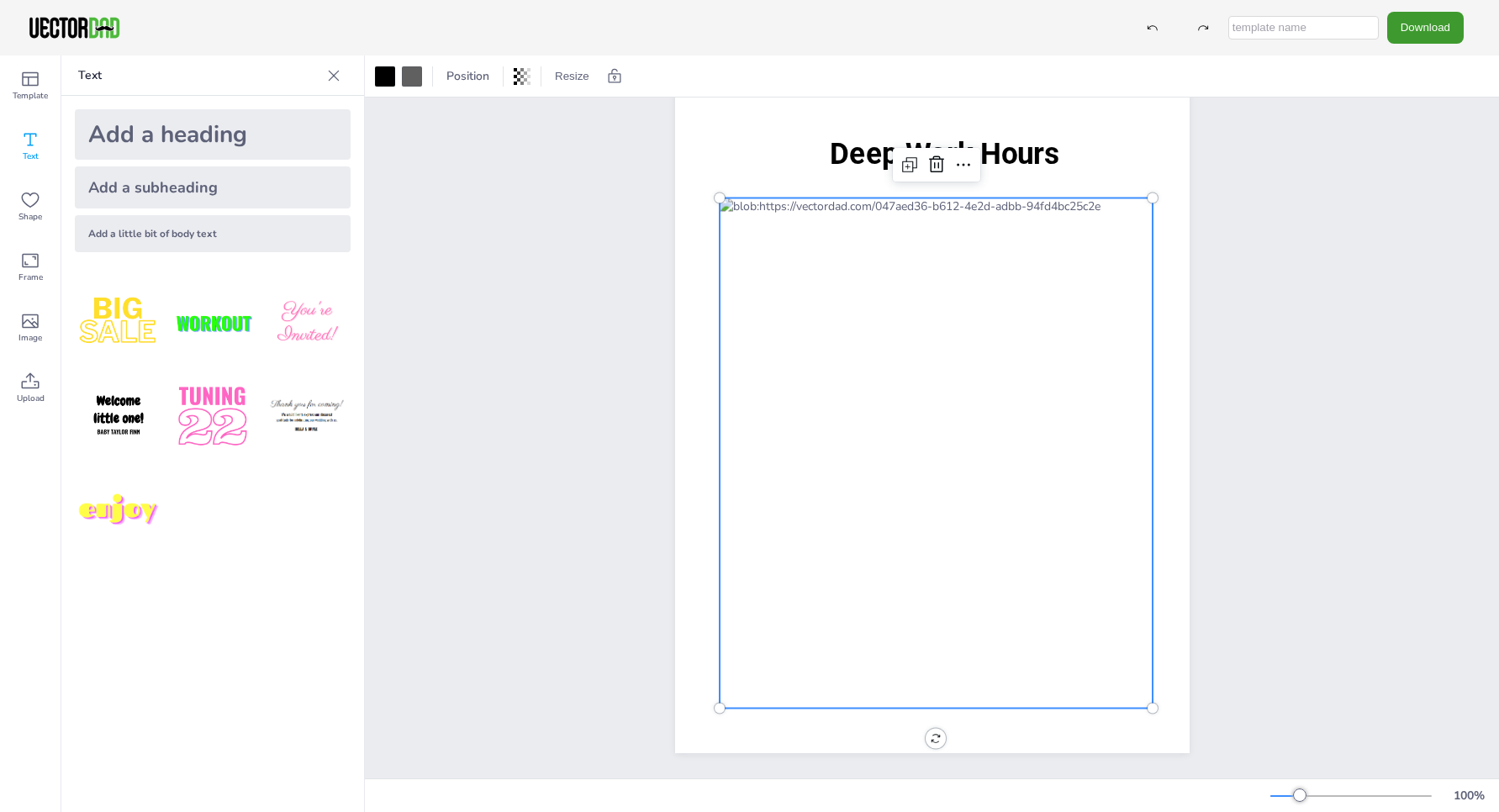  I want to click on img: VectorDad-1.png, so click(74, 27).